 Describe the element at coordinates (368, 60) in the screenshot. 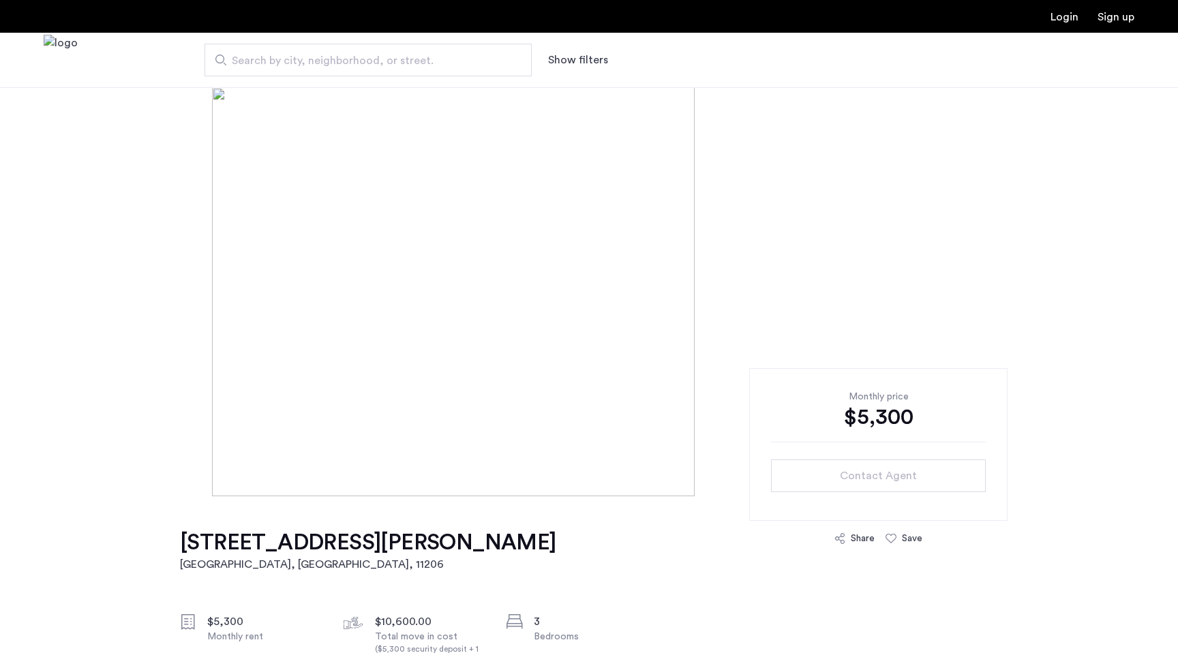

I see `input: Apartment Search` at that location.